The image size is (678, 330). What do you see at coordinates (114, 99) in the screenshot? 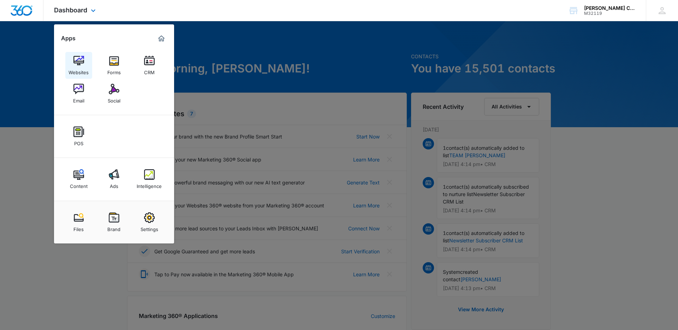
I see `div: Social` at bounding box center [114, 99].